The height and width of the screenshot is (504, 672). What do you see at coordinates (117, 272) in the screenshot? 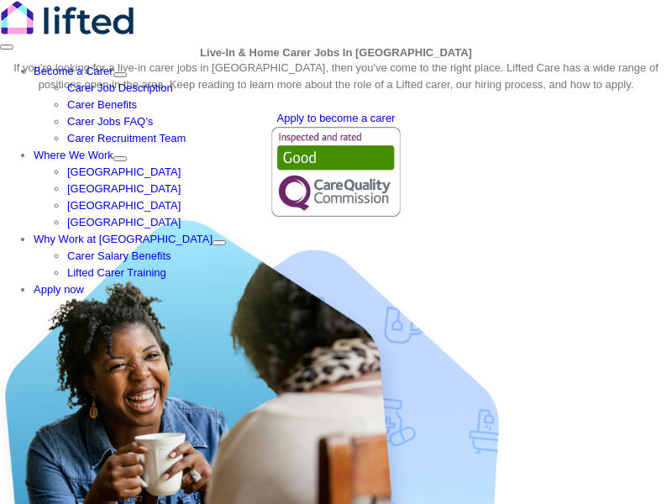
I see `a: Lifted Carer Training` at bounding box center [117, 272].